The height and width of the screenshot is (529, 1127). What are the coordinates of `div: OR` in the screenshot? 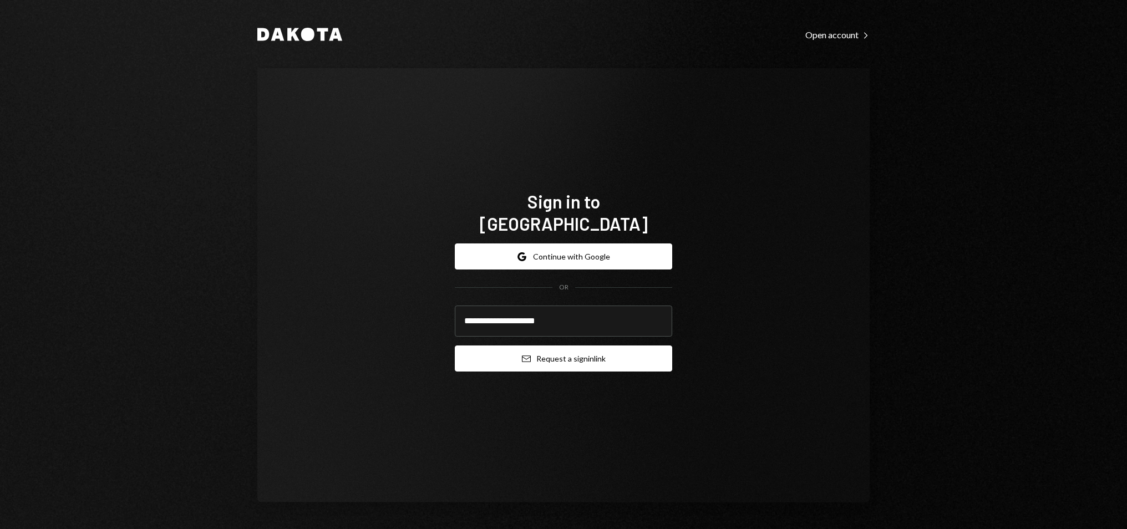 It's located at (563, 287).